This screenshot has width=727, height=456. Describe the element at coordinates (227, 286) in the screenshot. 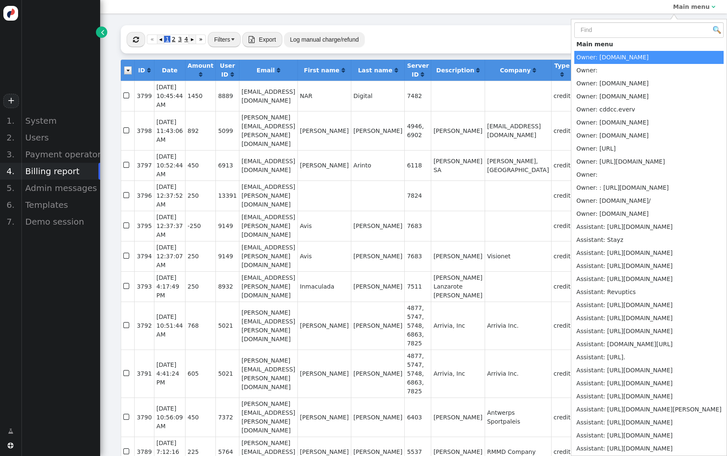

I see `td: 8932` at that location.